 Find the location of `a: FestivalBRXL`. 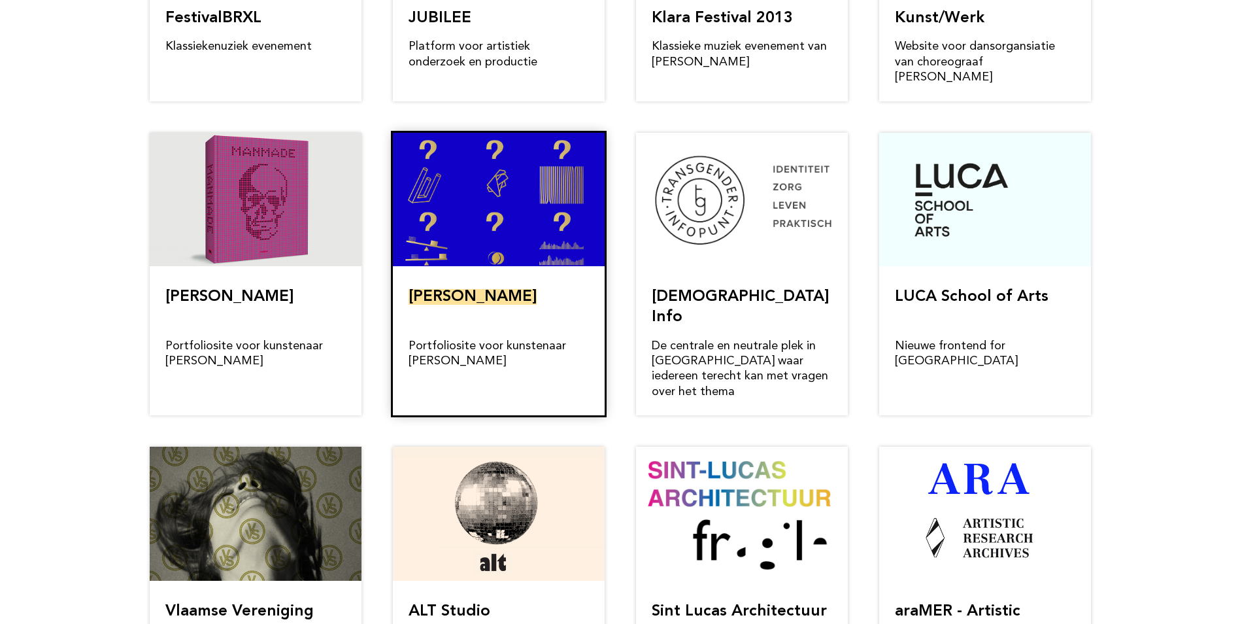

a: FestivalBRXL is located at coordinates (213, 18).